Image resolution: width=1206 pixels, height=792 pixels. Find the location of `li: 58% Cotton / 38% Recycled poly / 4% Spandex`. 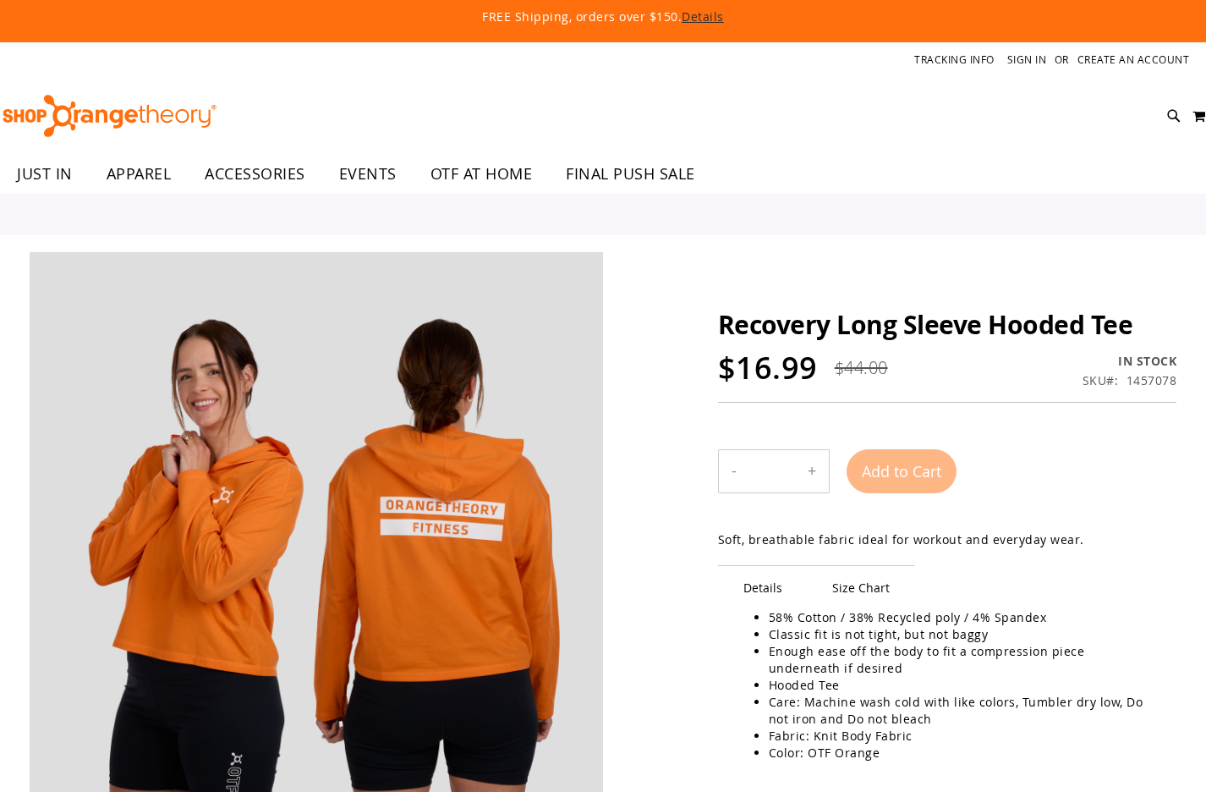

li: 58% Cotton / 38% Recycled poly / 4% Spandex is located at coordinates (964, 618).